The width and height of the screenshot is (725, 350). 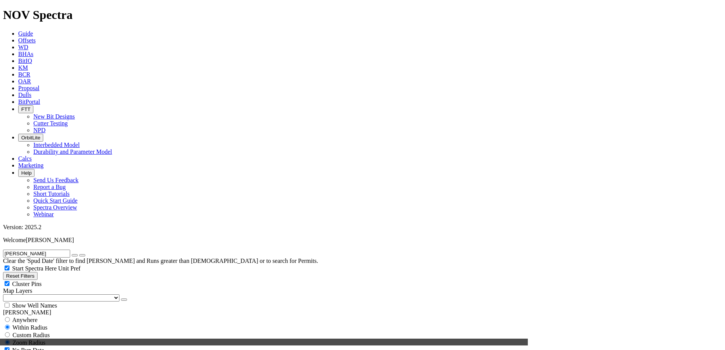 What do you see at coordinates (29, 343) in the screenshot?
I see `span: Zoom Radius` at bounding box center [29, 343].